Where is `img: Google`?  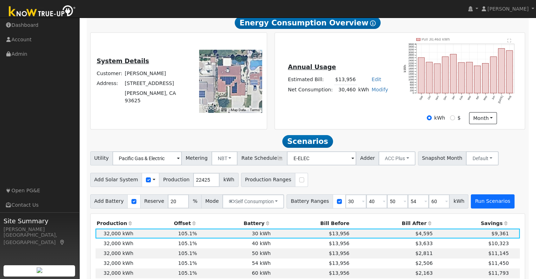 img: Google is located at coordinates (213, 108).